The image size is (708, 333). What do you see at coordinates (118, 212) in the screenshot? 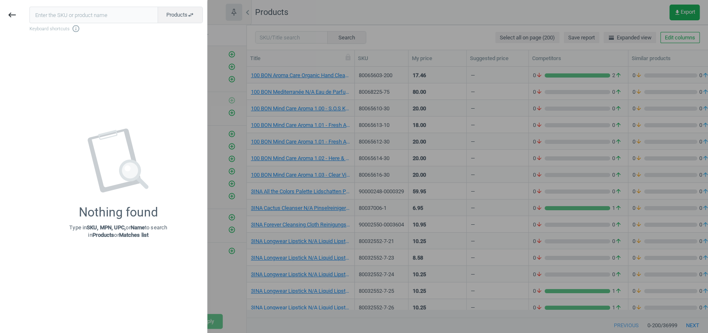
I see `div: Nothing found` at bounding box center [118, 212].